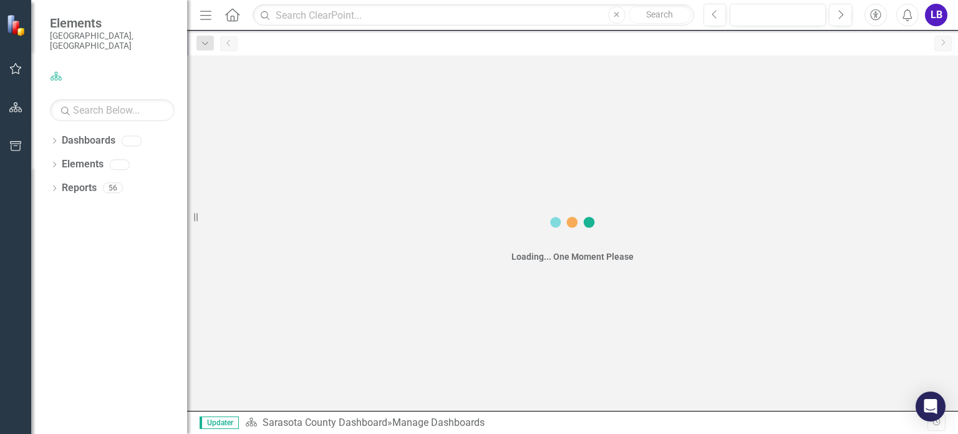 The height and width of the screenshot is (434, 958). I want to click on input: Search Below..., so click(112, 110).